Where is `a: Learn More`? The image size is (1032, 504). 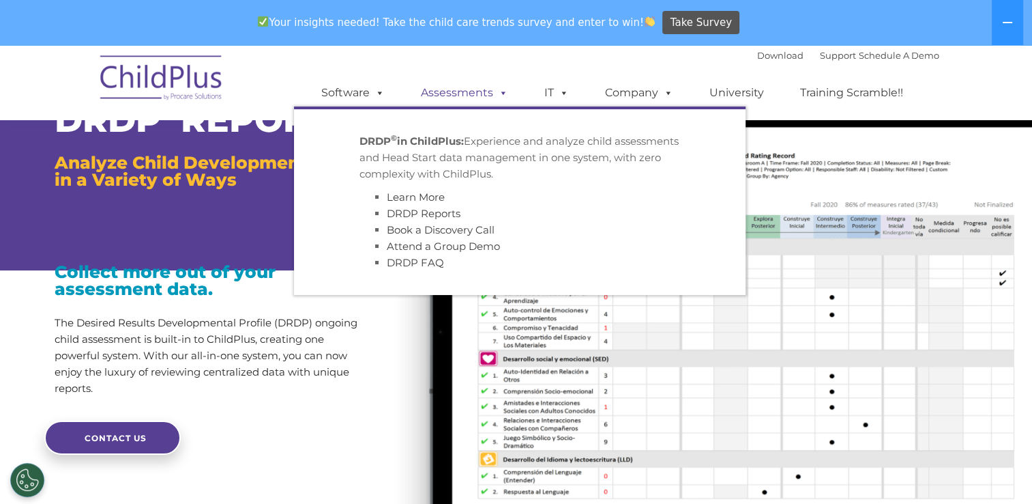 a: Learn More is located at coordinates (416, 197).